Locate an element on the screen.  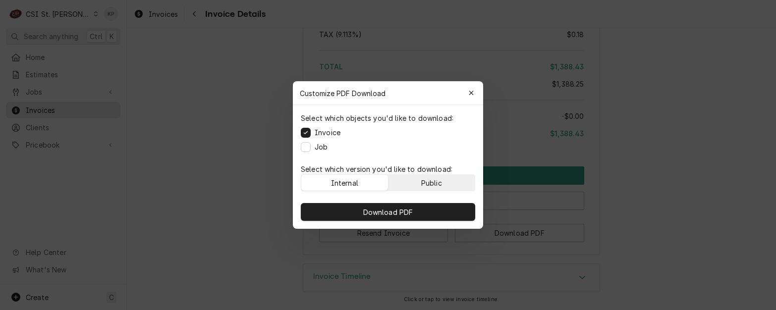
div: Public is located at coordinates (432, 183).